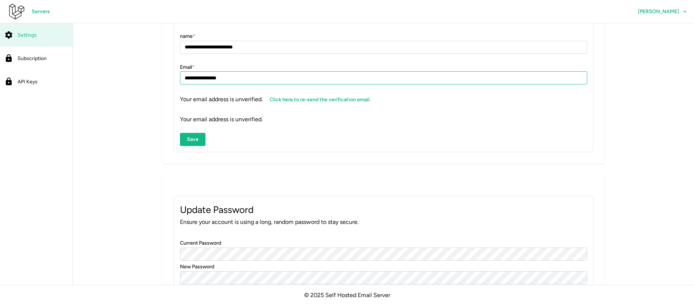  What do you see at coordinates (188, 36) in the screenshot?
I see `label: name` at bounding box center [188, 36].